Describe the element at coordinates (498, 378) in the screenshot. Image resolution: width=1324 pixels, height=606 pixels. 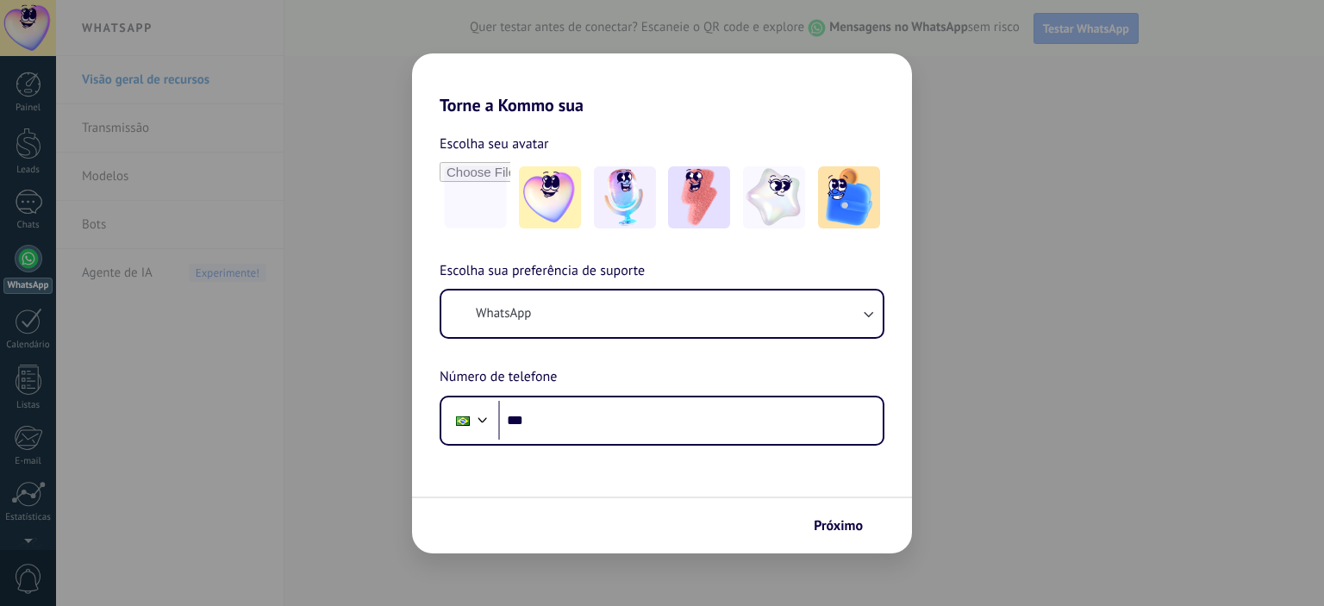
I see `span: Número de telefone` at that location.